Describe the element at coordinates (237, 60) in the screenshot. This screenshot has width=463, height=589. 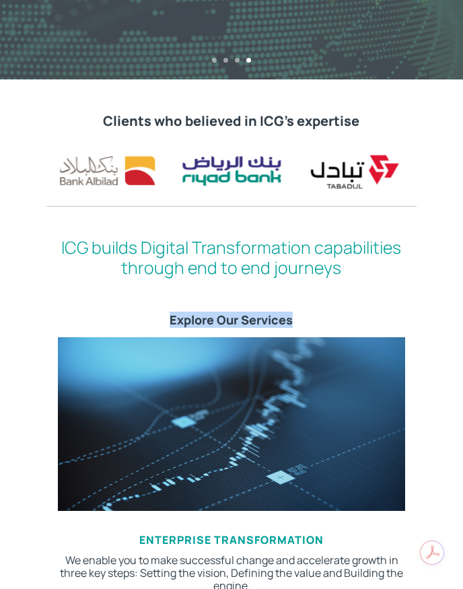
I see `a: 3` at that location.